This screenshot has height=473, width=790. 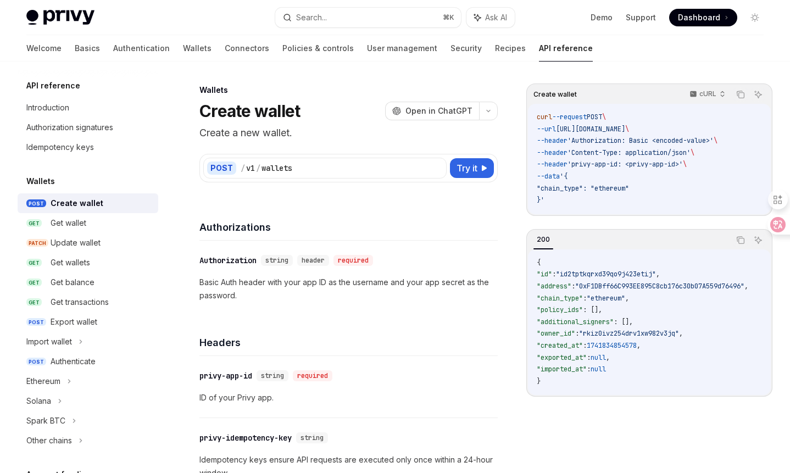 What do you see at coordinates (556, 334) in the screenshot?
I see `span: "owner_id"` at bounding box center [556, 334].